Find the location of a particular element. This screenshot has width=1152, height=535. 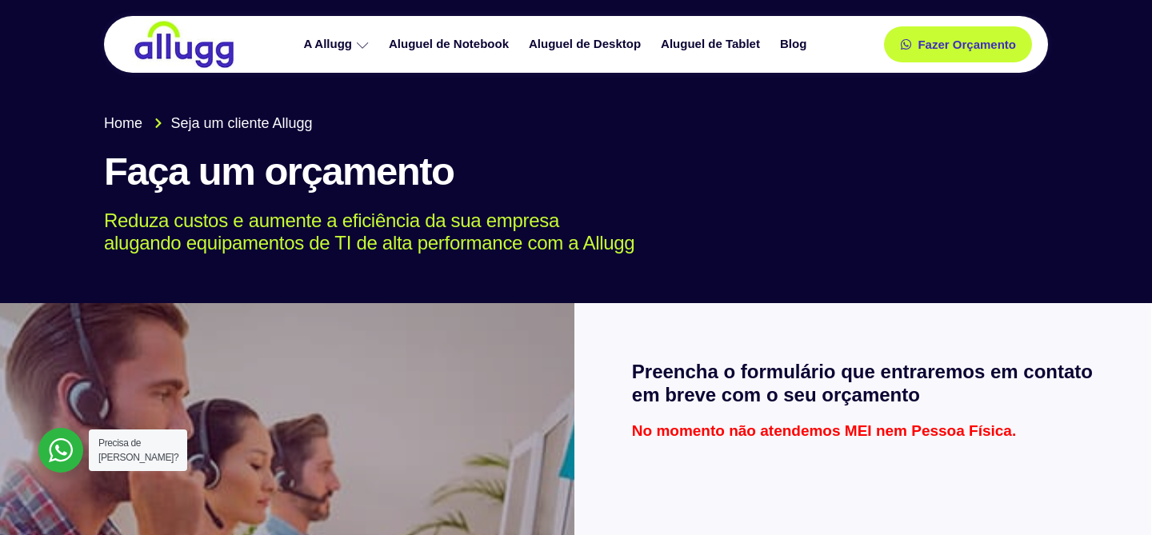

span: Fazer Orçamento is located at coordinates (966, 44).